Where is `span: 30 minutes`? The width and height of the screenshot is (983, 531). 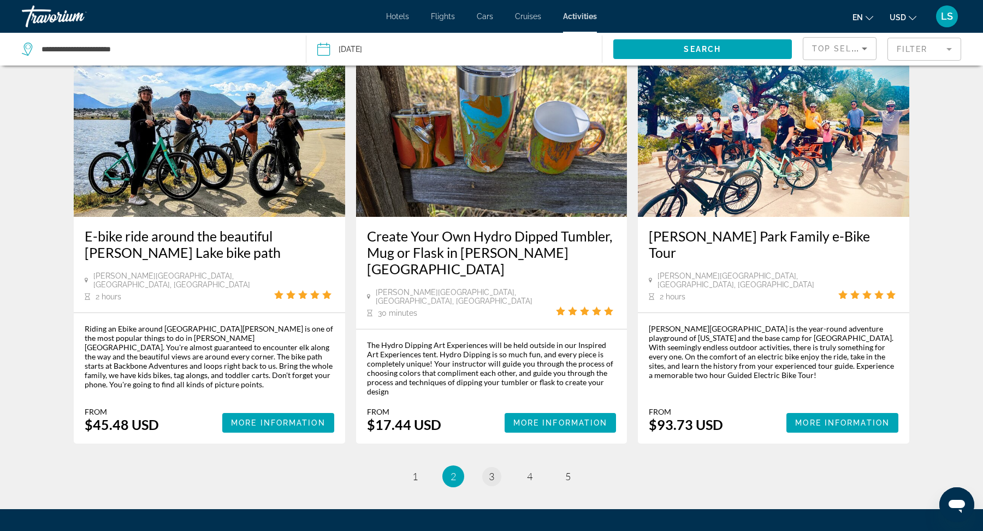 span: 30 minutes is located at coordinates (398, 313).